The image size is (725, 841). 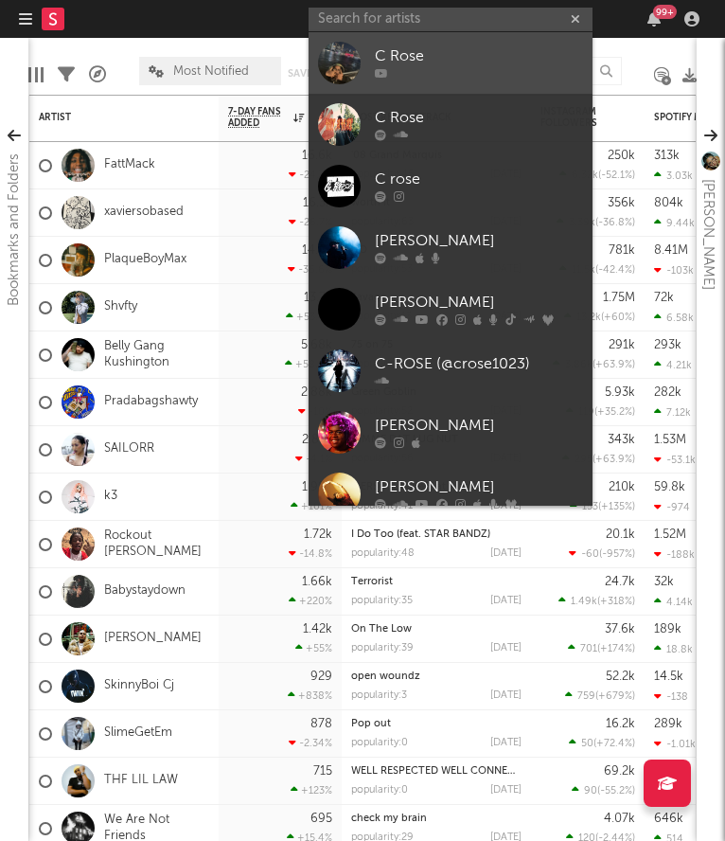 I want to click on input: Search for artists, so click(x=451, y=19).